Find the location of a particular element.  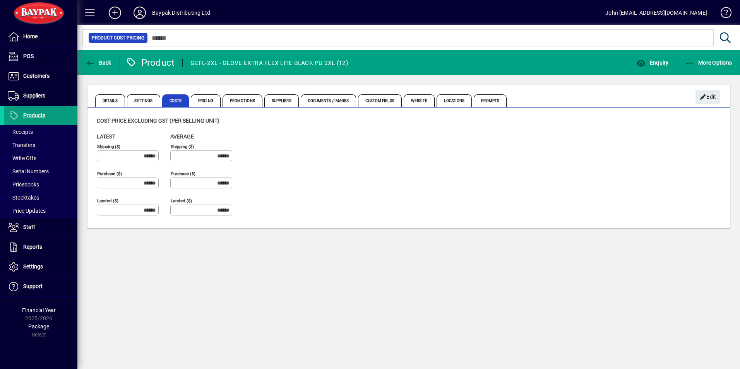

span: Website is located at coordinates (419, 101).